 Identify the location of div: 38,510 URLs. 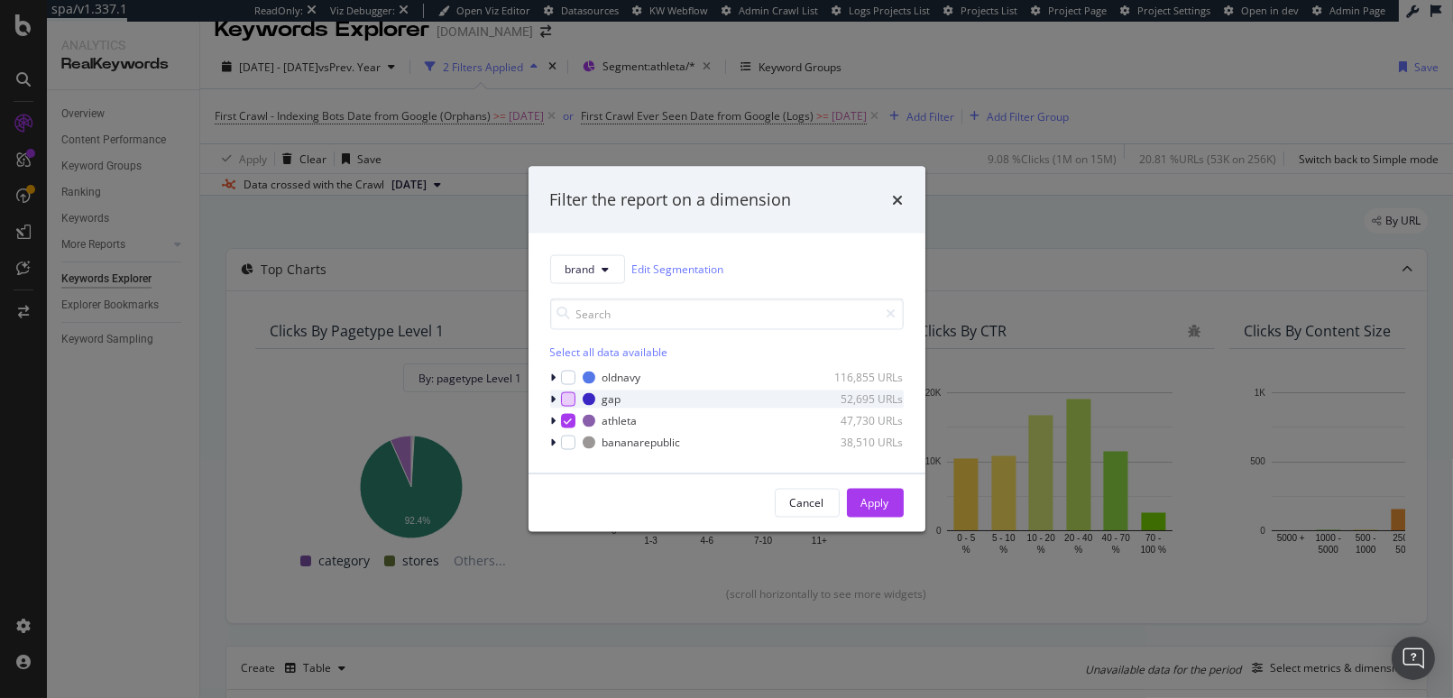
(860, 442).